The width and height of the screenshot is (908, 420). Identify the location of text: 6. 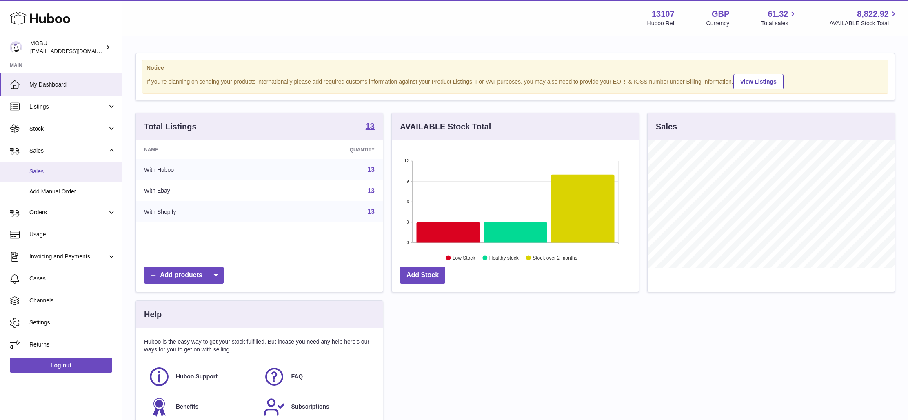
(408, 202).